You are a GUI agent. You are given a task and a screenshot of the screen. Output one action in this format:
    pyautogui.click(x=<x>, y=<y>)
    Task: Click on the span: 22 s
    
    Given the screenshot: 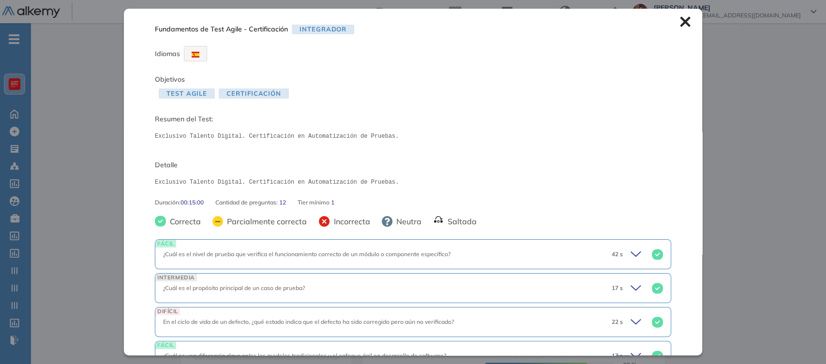 What is the action you would take?
    pyautogui.click(x=617, y=322)
    